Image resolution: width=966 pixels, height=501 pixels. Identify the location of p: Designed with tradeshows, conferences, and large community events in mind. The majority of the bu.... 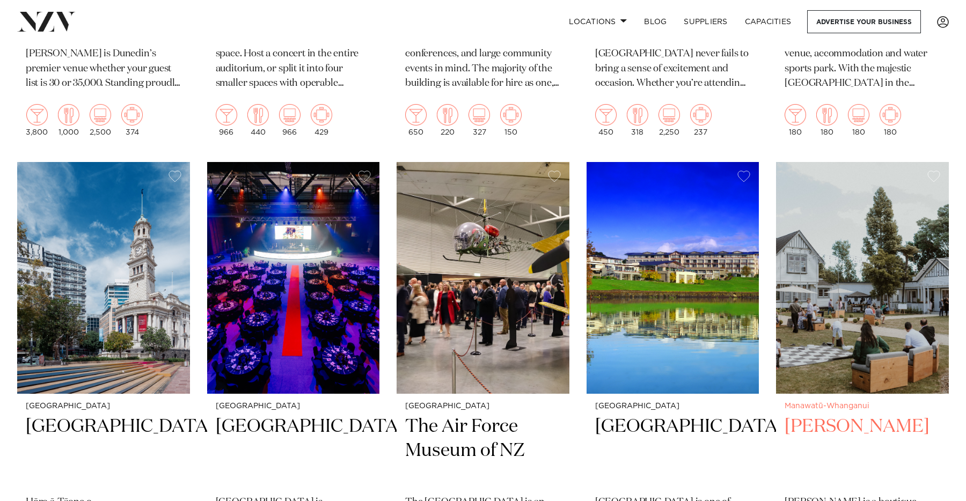
(483, 62).